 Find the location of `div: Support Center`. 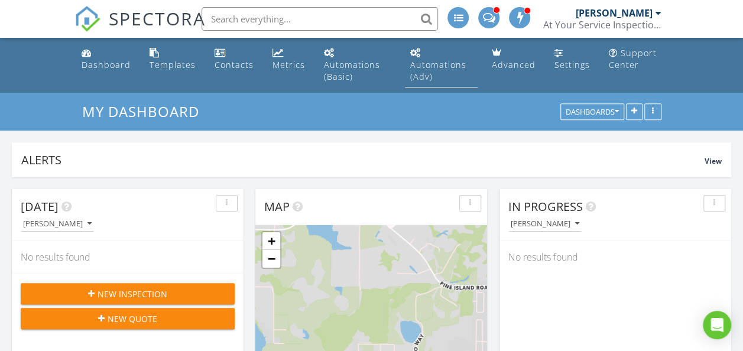

div: Support Center is located at coordinates (632, 58).